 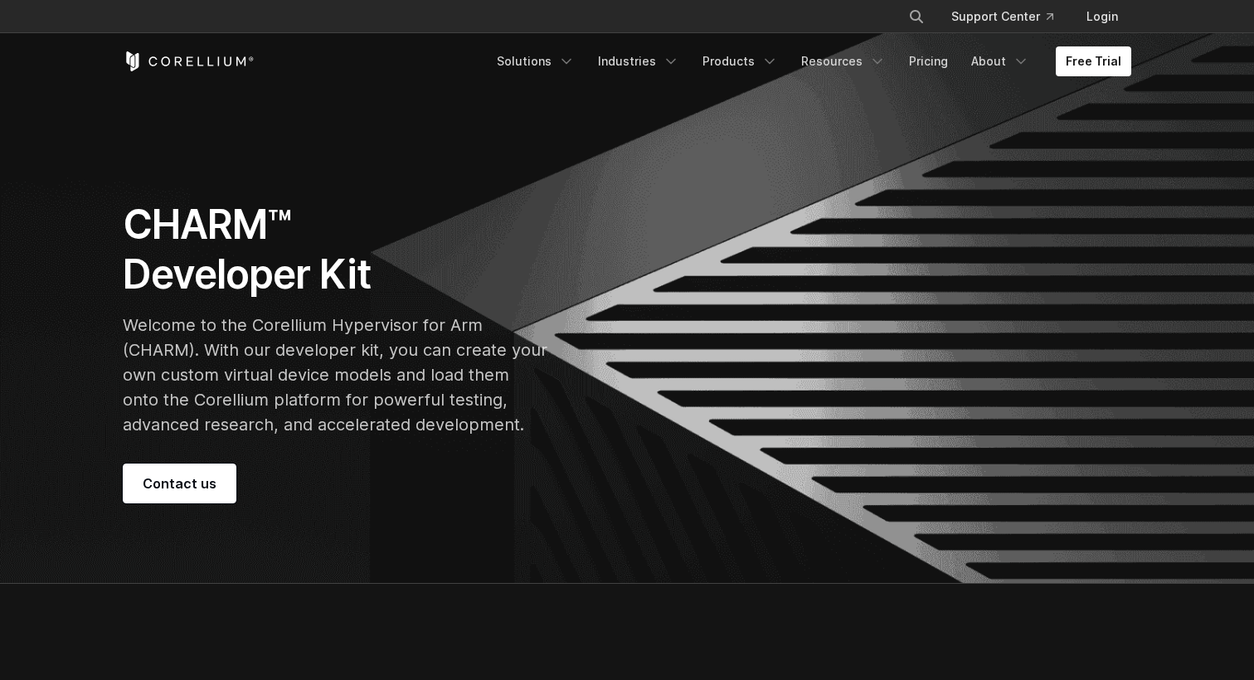 I want to click on a: About, so click(x=1000, y=61).